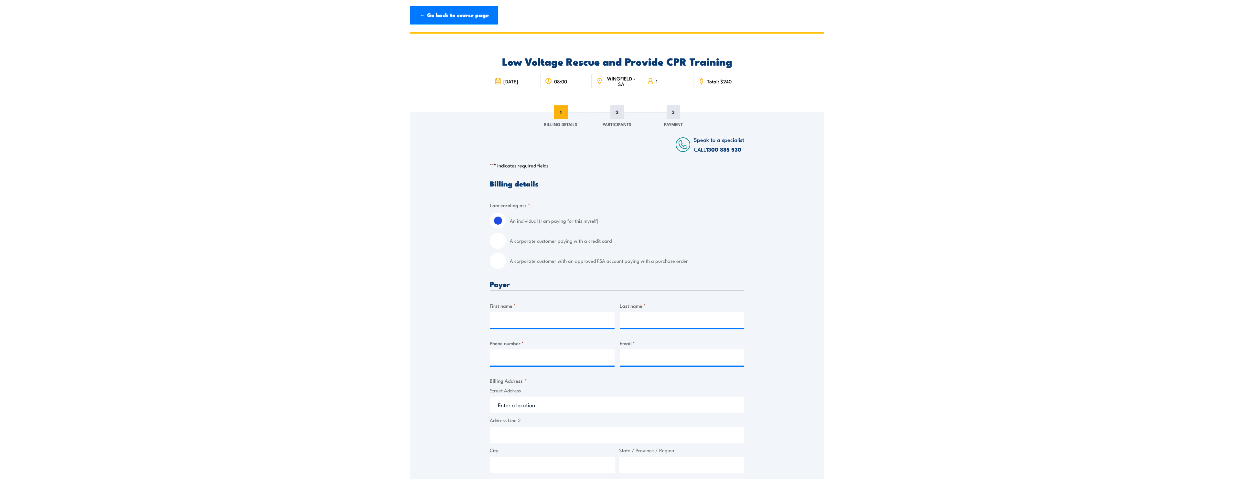  I want to click on input: Enter a location, so click(617, 405).